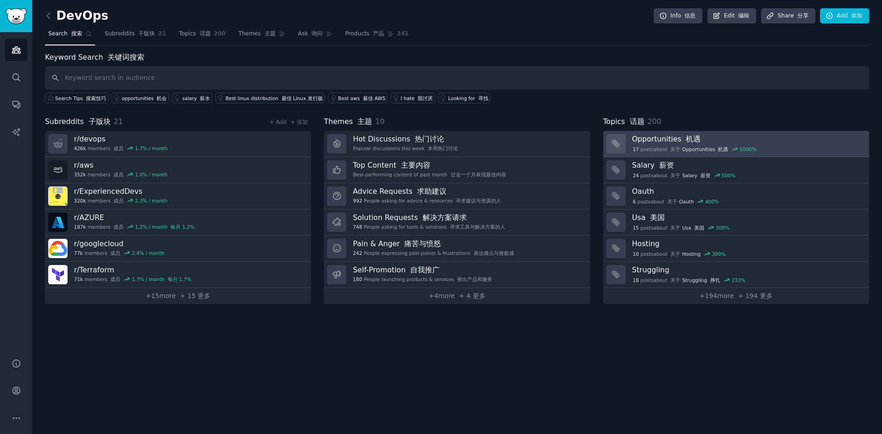  Describe the element at coordinates (315, 36) in the screenshot. I see `a: Ask 询问` at that location.